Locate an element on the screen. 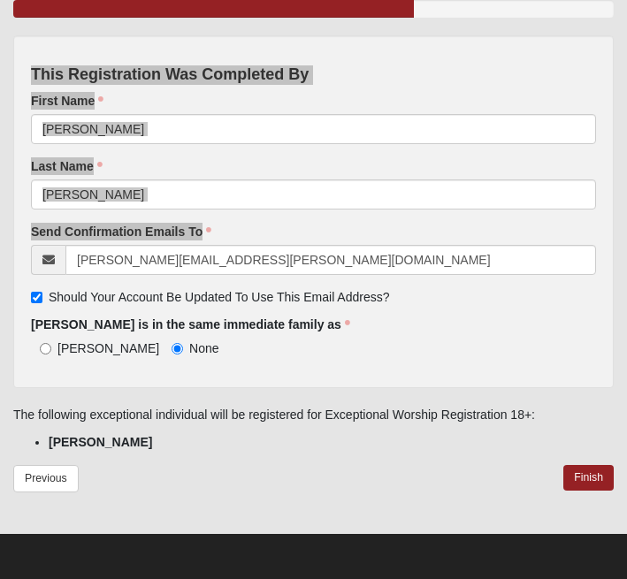 This screenshot has width=627, height=579. label: Last Name is located at coordinates (66, 166).